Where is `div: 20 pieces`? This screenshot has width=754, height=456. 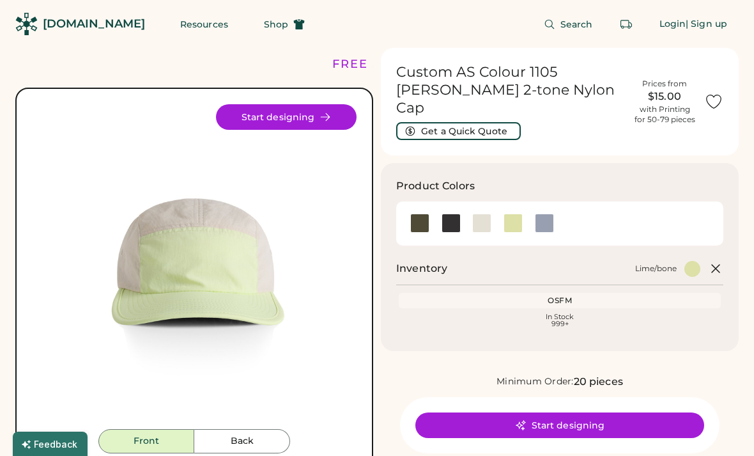
div: 20 pieces is located at coordinates (598, 382).